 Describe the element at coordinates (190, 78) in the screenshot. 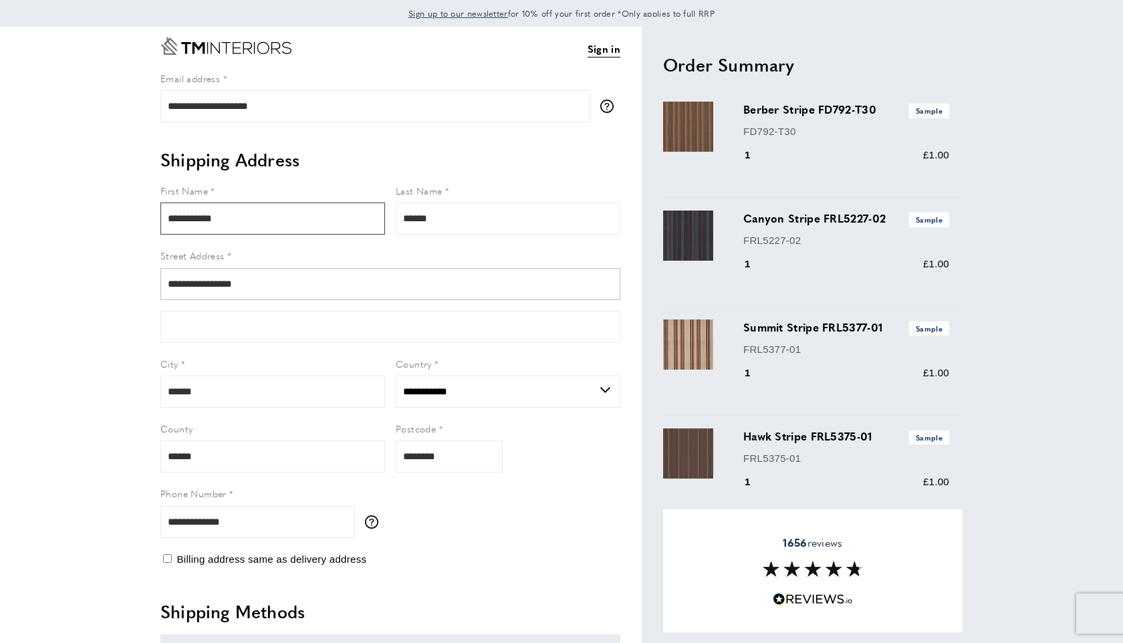

I see `span: Email address` at that location.